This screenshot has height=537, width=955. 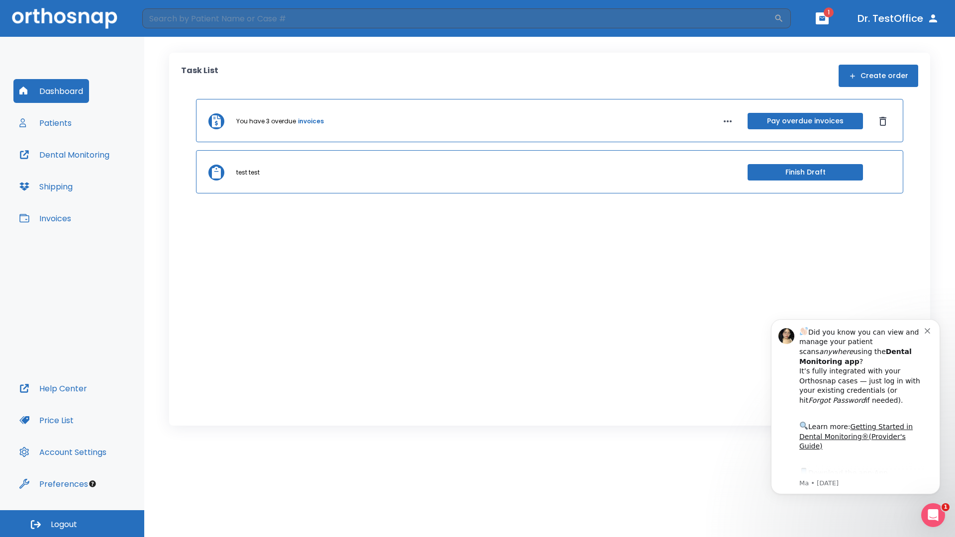 What do you see at coordinates (51, 91) in the screenshot?
I see `a: Dashboard` at bounding box center [51, 91].